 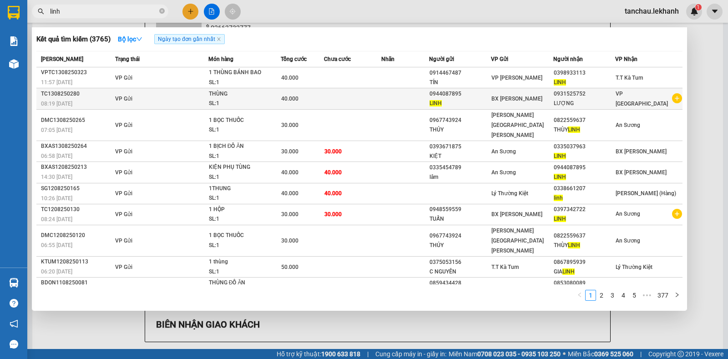 What do you see at coordinates (123, 47) in the screenshot?
I see `div: 0931463661` at bounding box center [123, 47].